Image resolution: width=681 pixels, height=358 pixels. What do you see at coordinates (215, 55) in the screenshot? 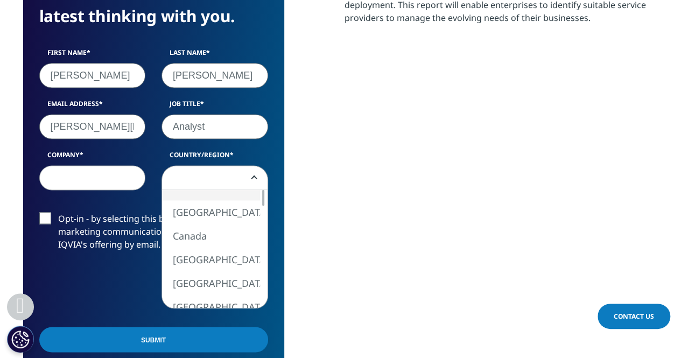
I see `label: Last Name` at bounding box center [215, 55].